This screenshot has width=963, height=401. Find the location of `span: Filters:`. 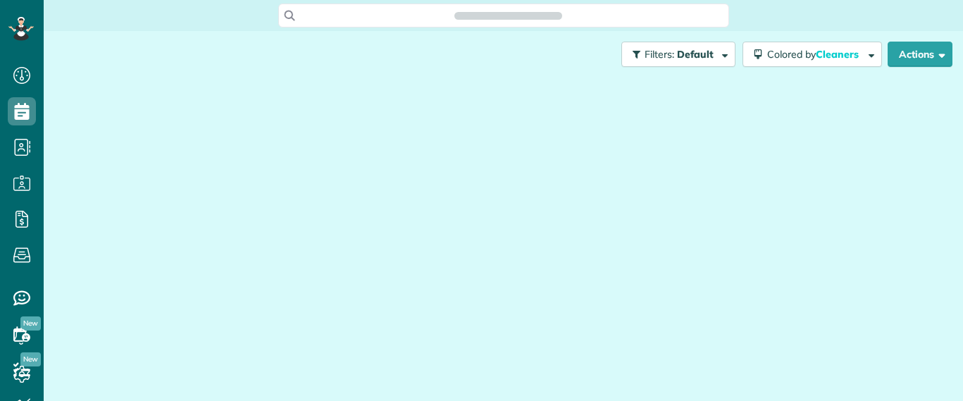

span: Filters: is located at coordinates (659, 54).